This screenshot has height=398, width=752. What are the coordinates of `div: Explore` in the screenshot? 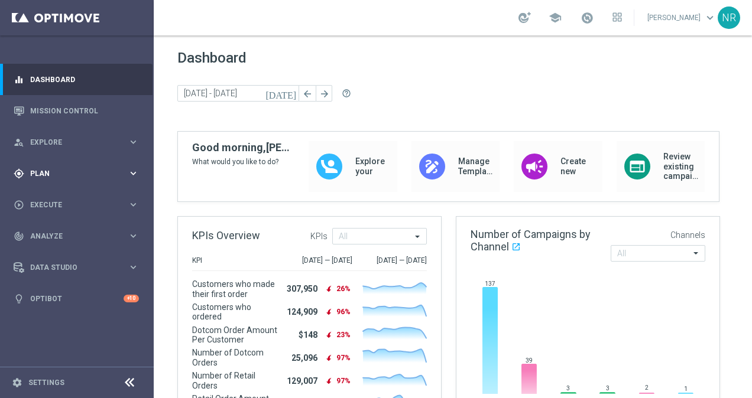 It's located at (70, 142).